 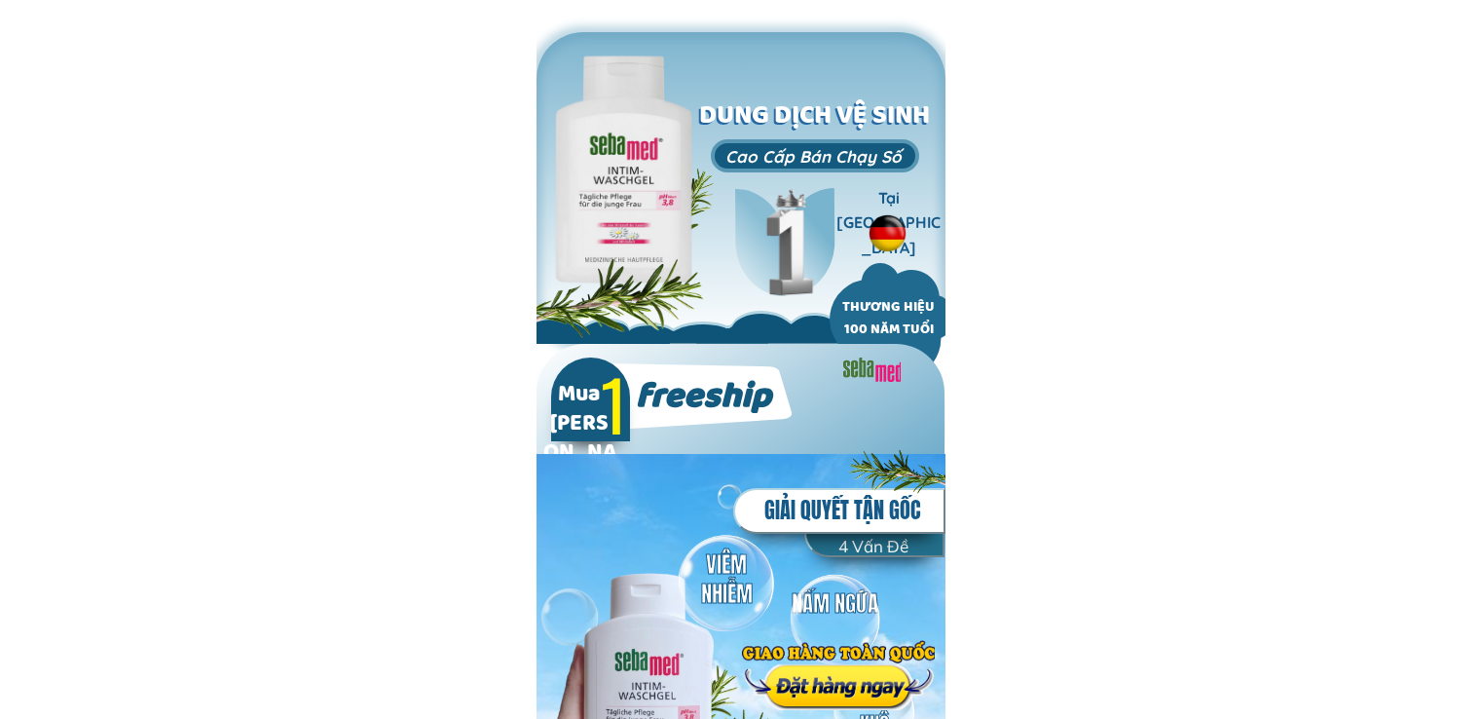 I want to click on h2: freeship, so click(x=703, y=400).